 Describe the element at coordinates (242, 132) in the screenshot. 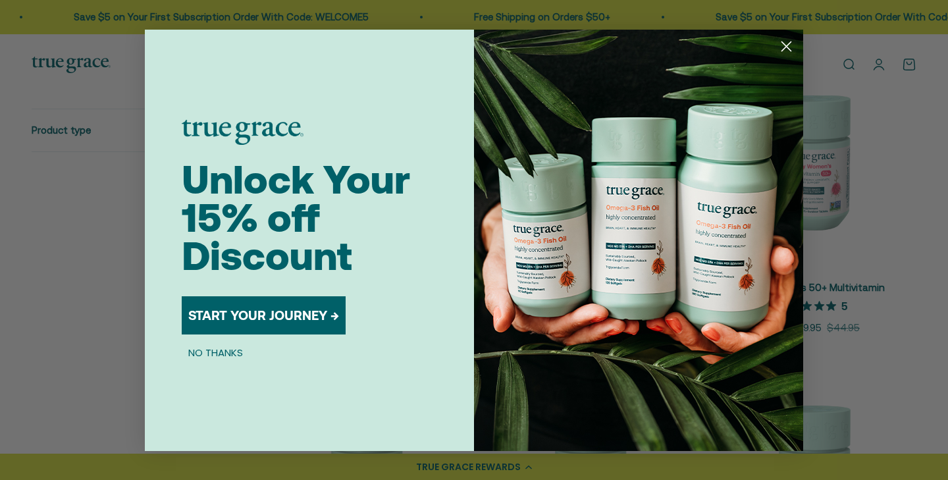

I see `img: logo placeholder` at that location.